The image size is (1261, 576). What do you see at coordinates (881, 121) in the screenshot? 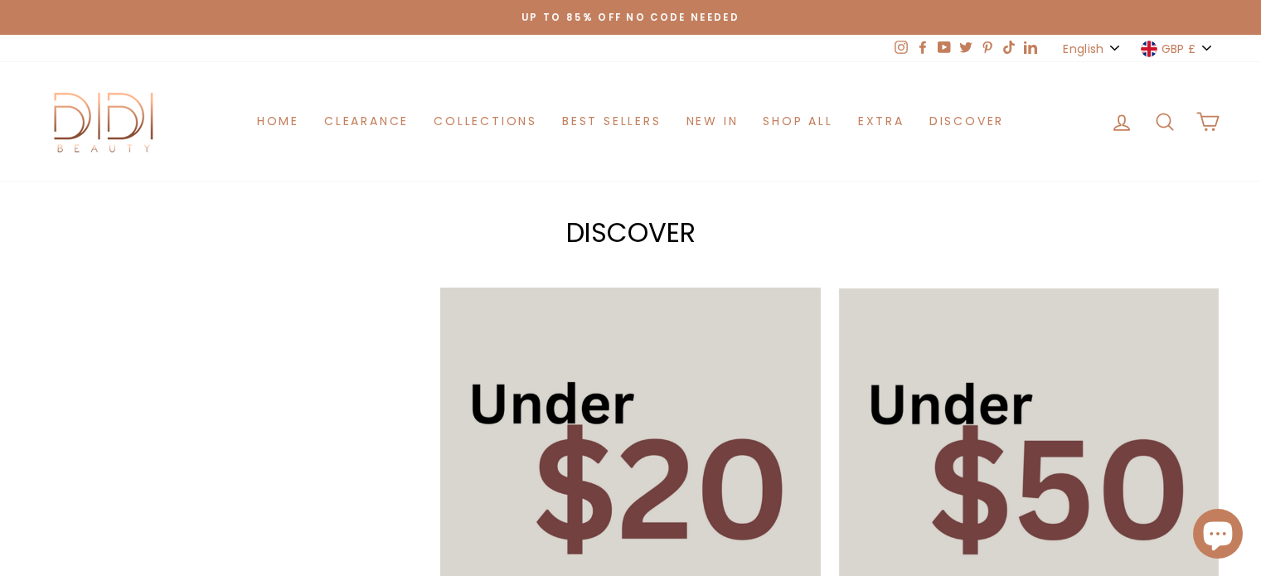
I see `a: Extra` at bounding box center [881, 121].